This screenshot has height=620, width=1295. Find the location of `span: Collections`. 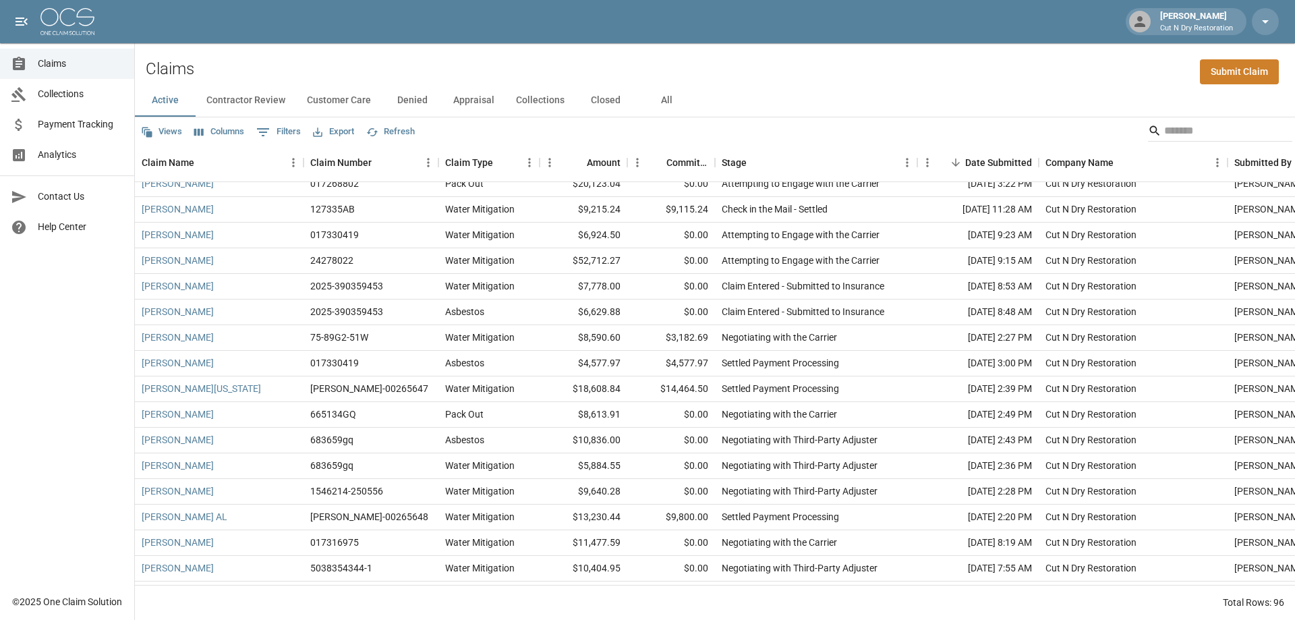

span: Collections is located at coordinates (80, 94).